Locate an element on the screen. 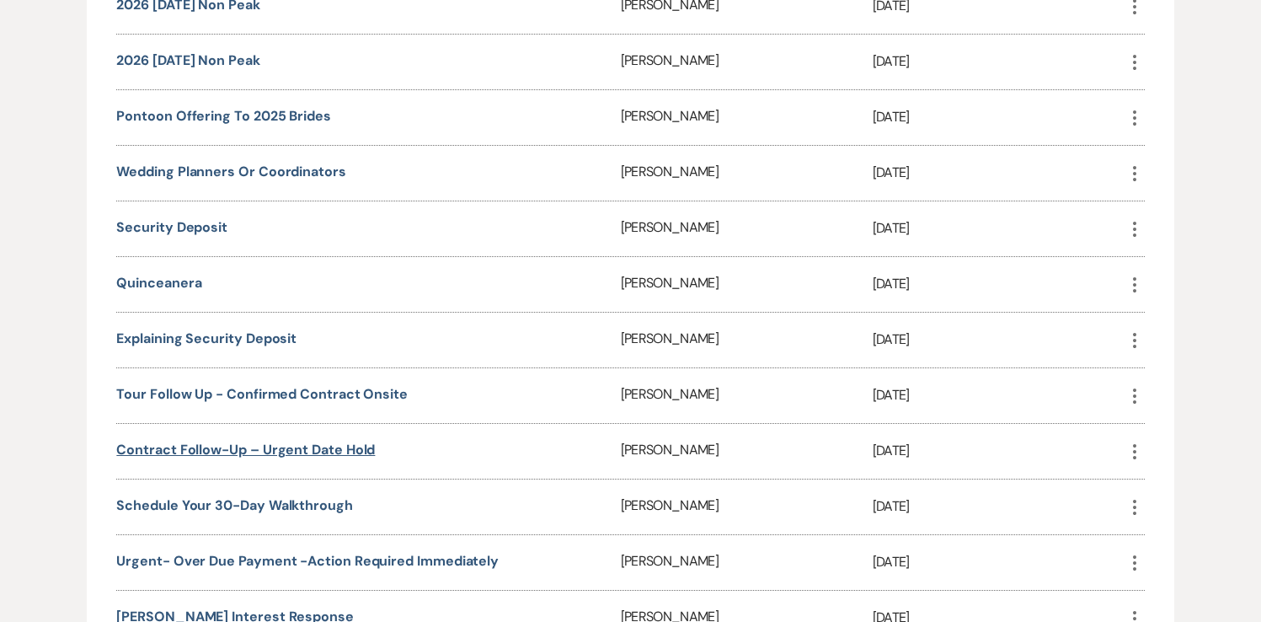  a: Contract Follow-Up – Urgent Date Hold is located at coordinates (245, 449).